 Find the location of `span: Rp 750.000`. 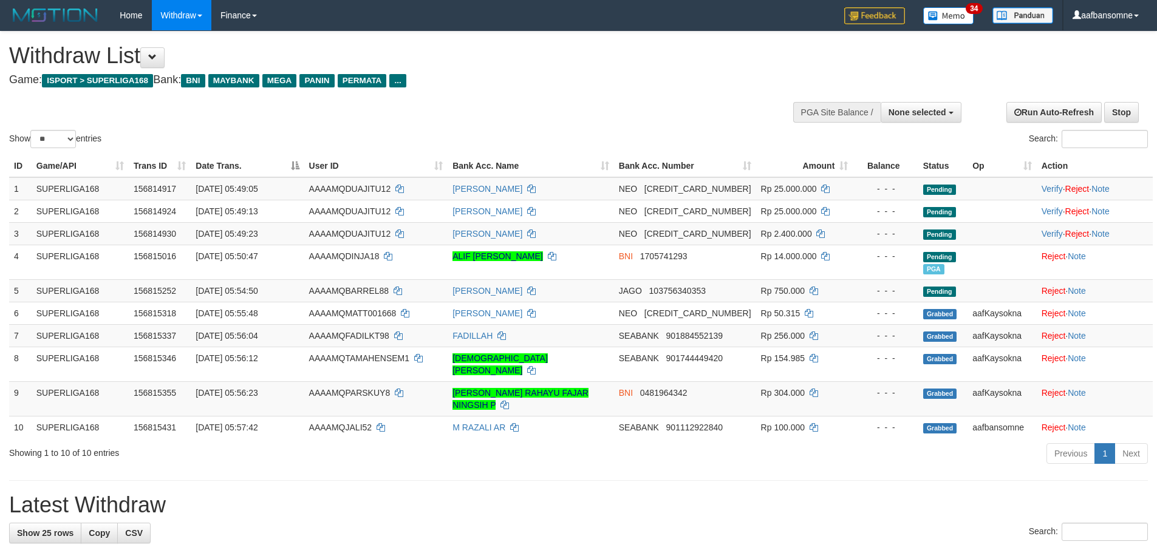

span: Rp 750.000 is located at coordinates (783, 291).